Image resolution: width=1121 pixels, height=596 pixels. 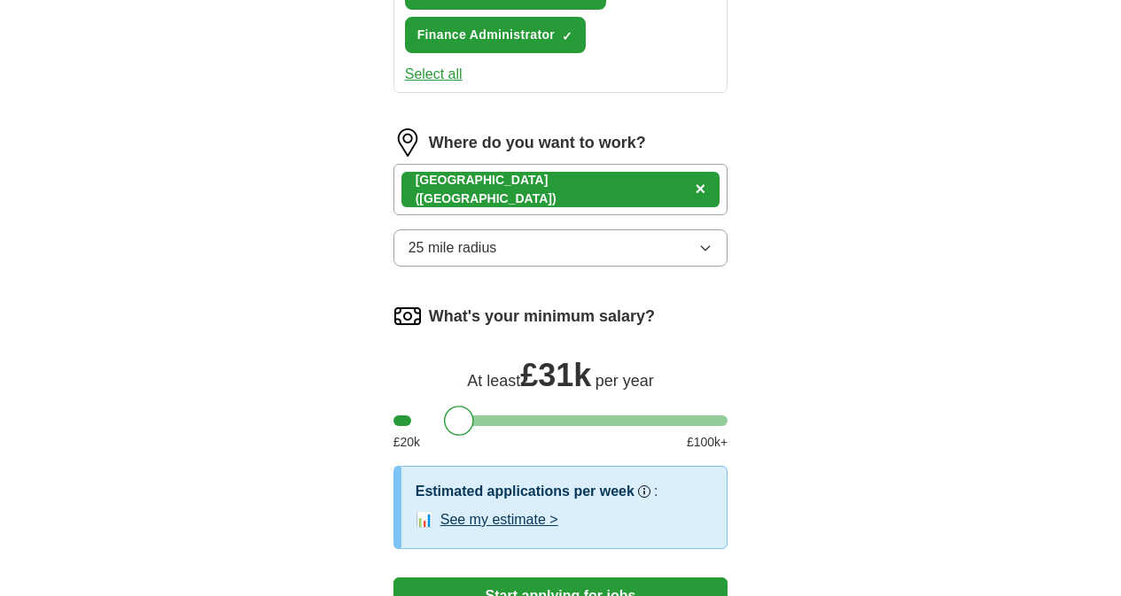 I want to click on button: Finance Administrator✓, so click(x=495, y=35).